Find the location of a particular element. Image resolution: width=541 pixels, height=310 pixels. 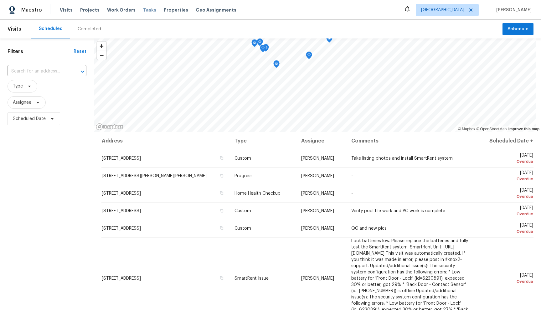

div: Reset is located at coordinates (80, 52).